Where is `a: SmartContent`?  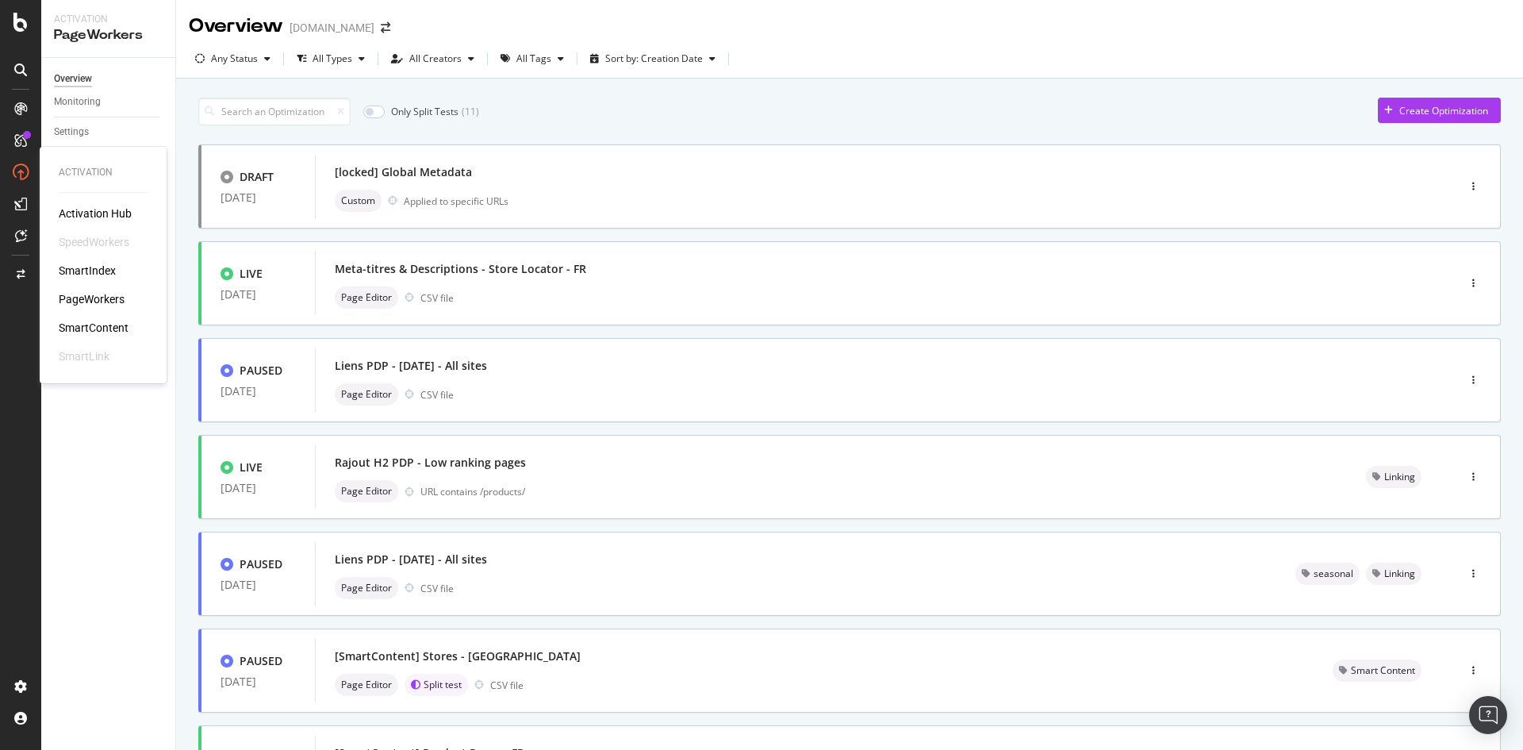 a: SmartContent is located at coordinates (94, 328).